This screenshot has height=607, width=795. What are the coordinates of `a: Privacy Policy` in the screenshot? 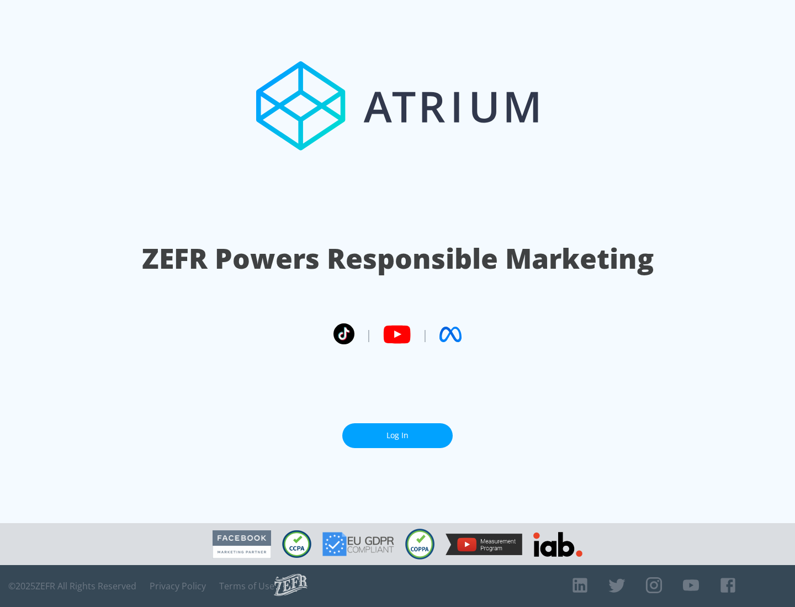 It's located at (178, 586).